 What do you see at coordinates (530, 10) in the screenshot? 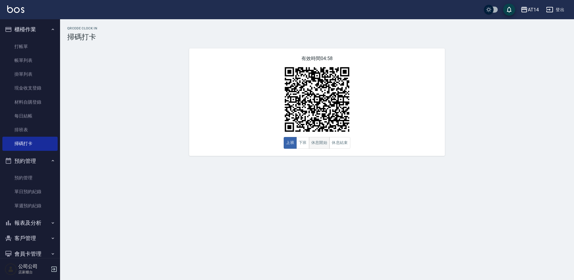
I see `button: AT14` at bounding box center [530, 10].